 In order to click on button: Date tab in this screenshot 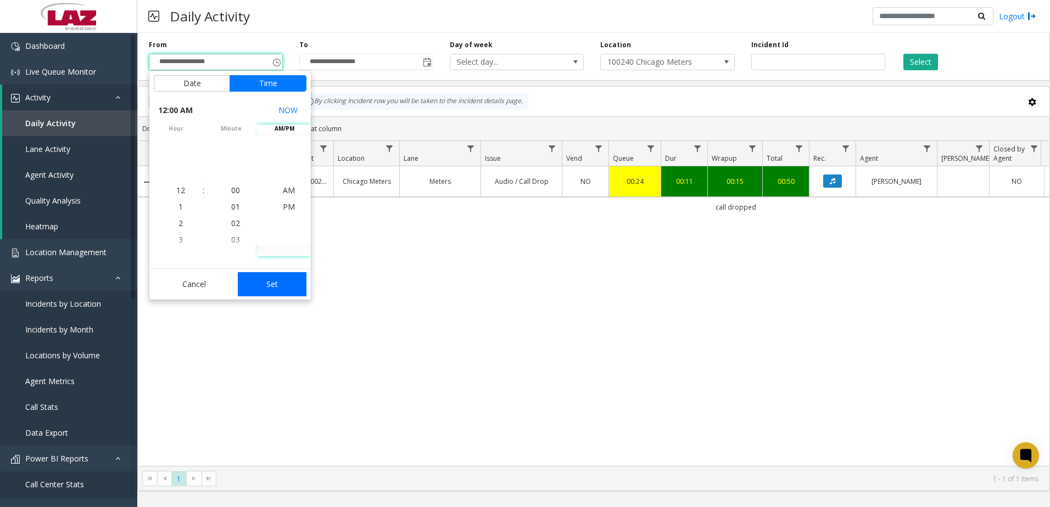, I will do `click(192, 83)`.